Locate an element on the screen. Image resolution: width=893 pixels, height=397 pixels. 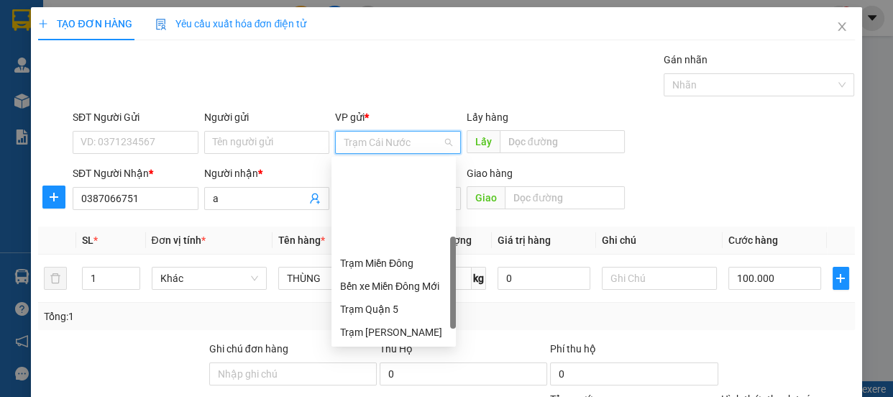
button: Close is located at coordinates (842, 27).